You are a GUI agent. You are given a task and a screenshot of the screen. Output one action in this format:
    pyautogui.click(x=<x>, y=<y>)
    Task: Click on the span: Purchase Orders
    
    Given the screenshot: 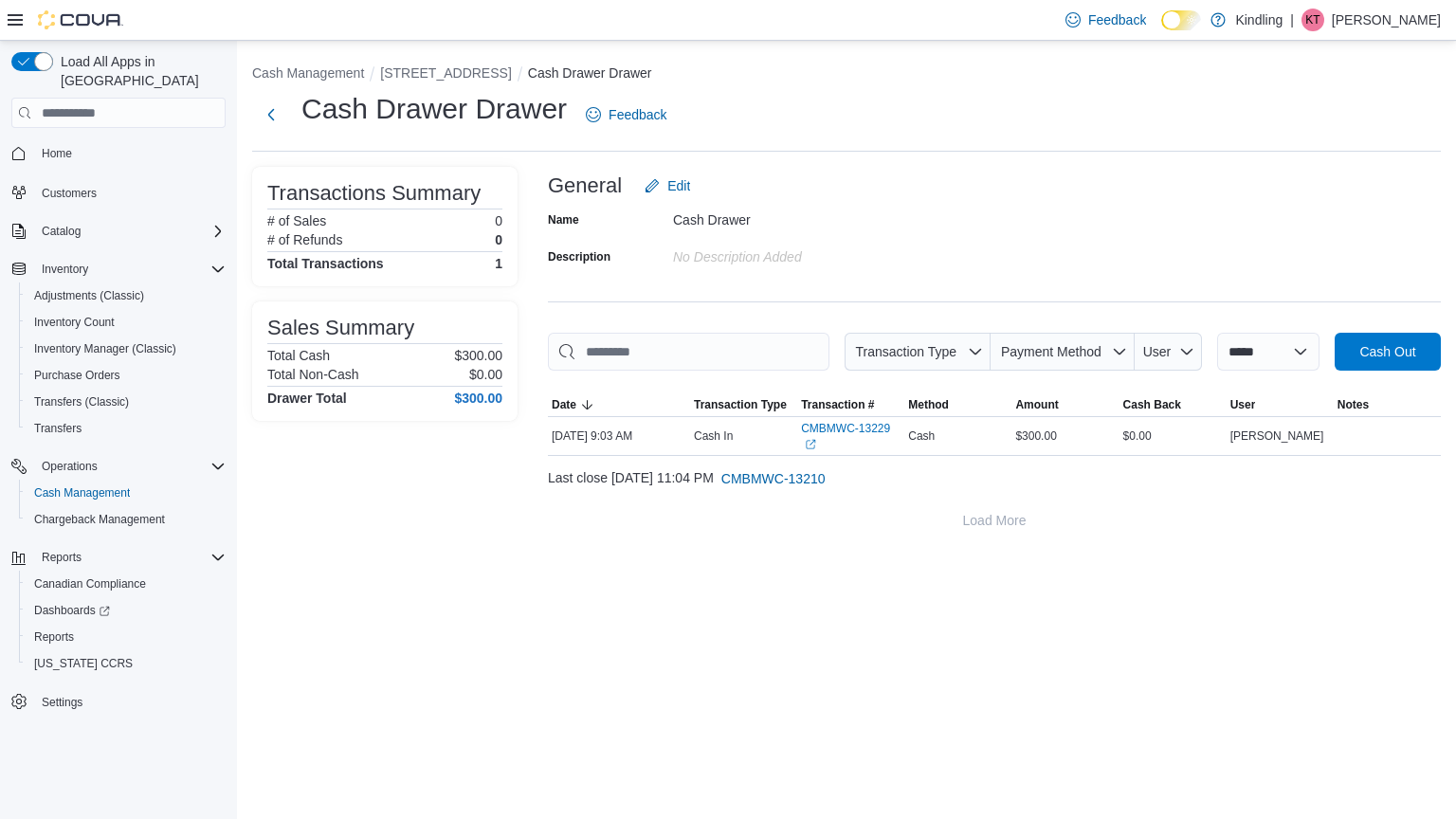 What is the action you would take?
    pyautogui.click(x=126, y=375)
    